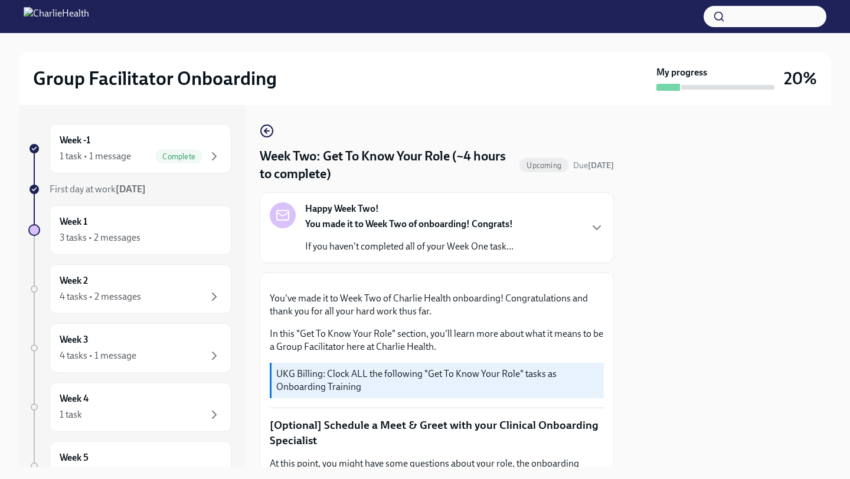  Describe the element at coordinates (56, 17) in the screenshot. I see `img: CharlieHealth` at that location.